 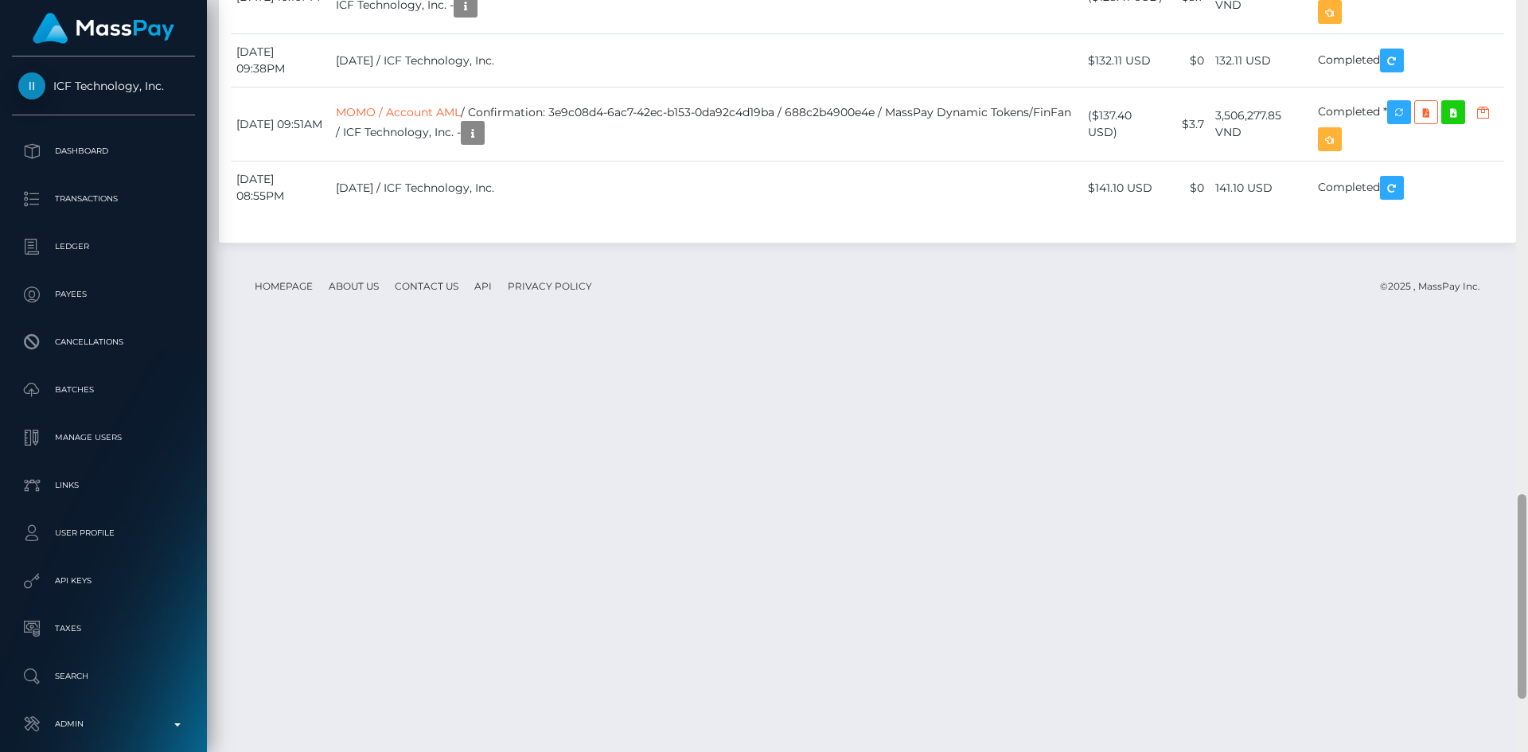 I want to click on td: $132.11 USD, so click(x=1125, y=60).